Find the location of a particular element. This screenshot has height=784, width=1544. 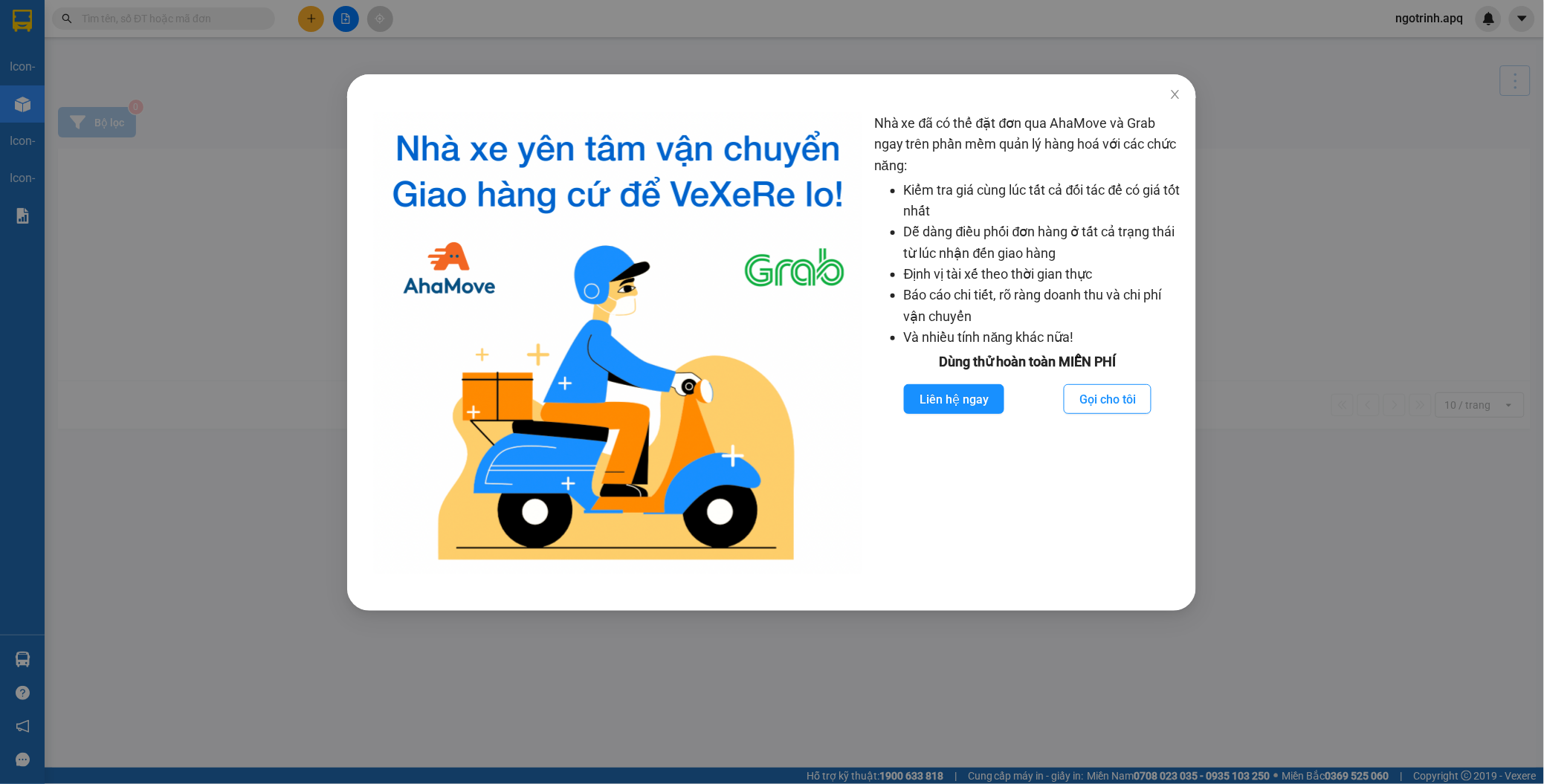

li: Dễ dàng điều phối đơn hàng ở tất cả trạng thái từ lúc nhận đến giao hàng is located at coordinates (1042, 242).